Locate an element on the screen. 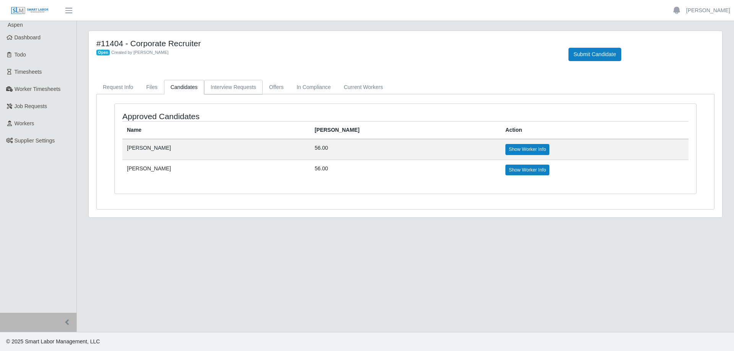 The width and height of the screenshot is (734, 351). span: Dashboard is located at coordinates (28, 37).